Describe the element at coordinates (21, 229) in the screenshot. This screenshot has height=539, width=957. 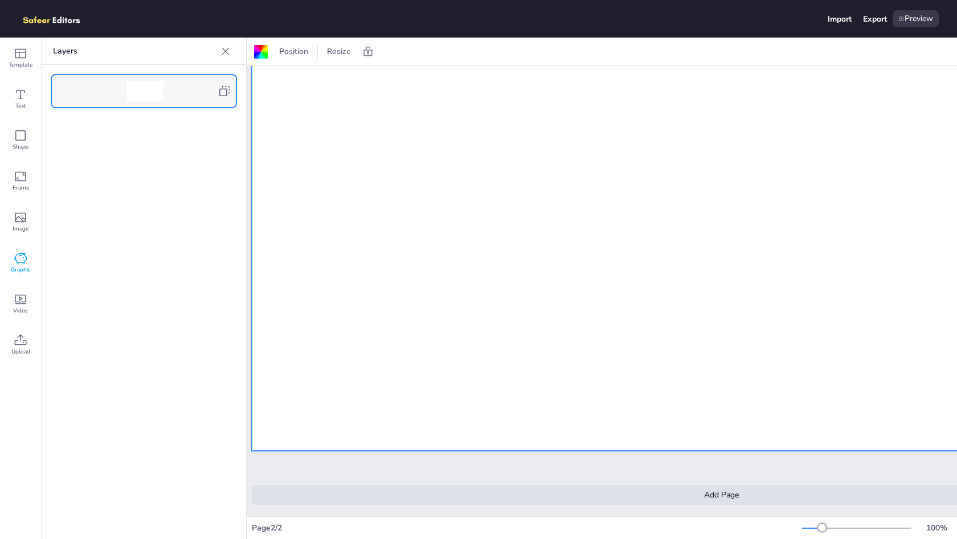
I see `span: Image` at that location.